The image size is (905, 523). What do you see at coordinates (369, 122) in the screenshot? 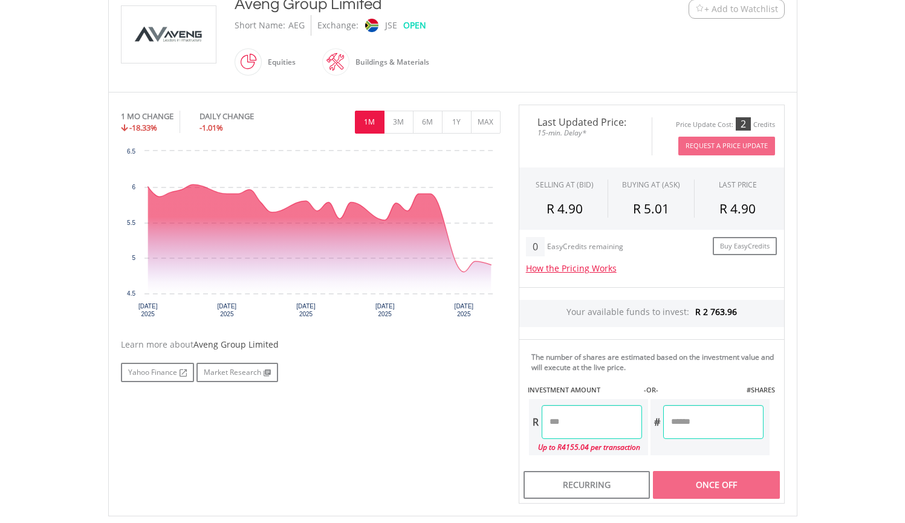
I see `button: 1M` at bounding box center [369, 122].